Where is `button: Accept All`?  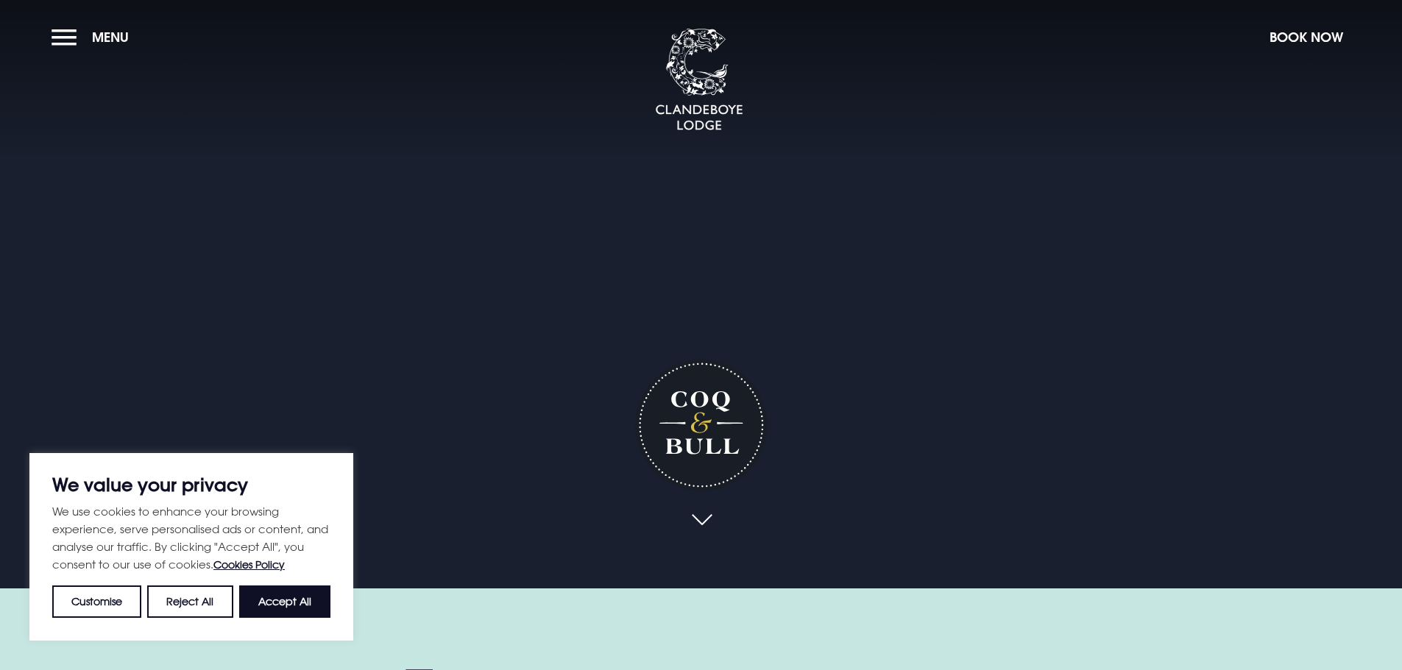
button: Accept All is located at coordinates (285, 602).